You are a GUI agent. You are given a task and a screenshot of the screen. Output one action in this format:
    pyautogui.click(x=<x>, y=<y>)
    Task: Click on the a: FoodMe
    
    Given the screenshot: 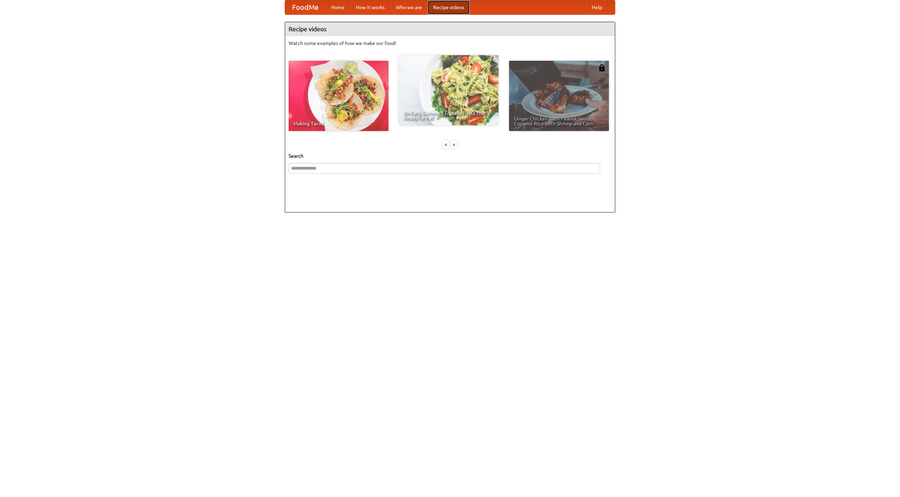 What is the action you would take?
    pyautogui.click(x=305, y=7)
    